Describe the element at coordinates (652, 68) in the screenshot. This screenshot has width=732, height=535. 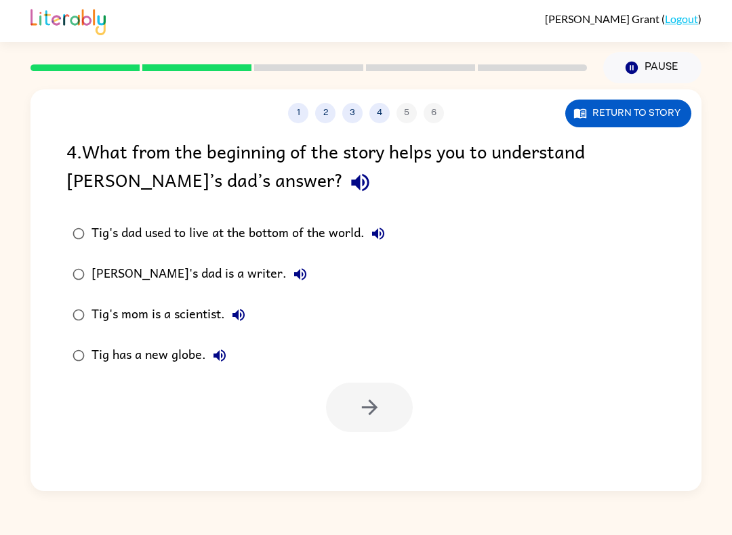
I see `button: Pause` at that location.